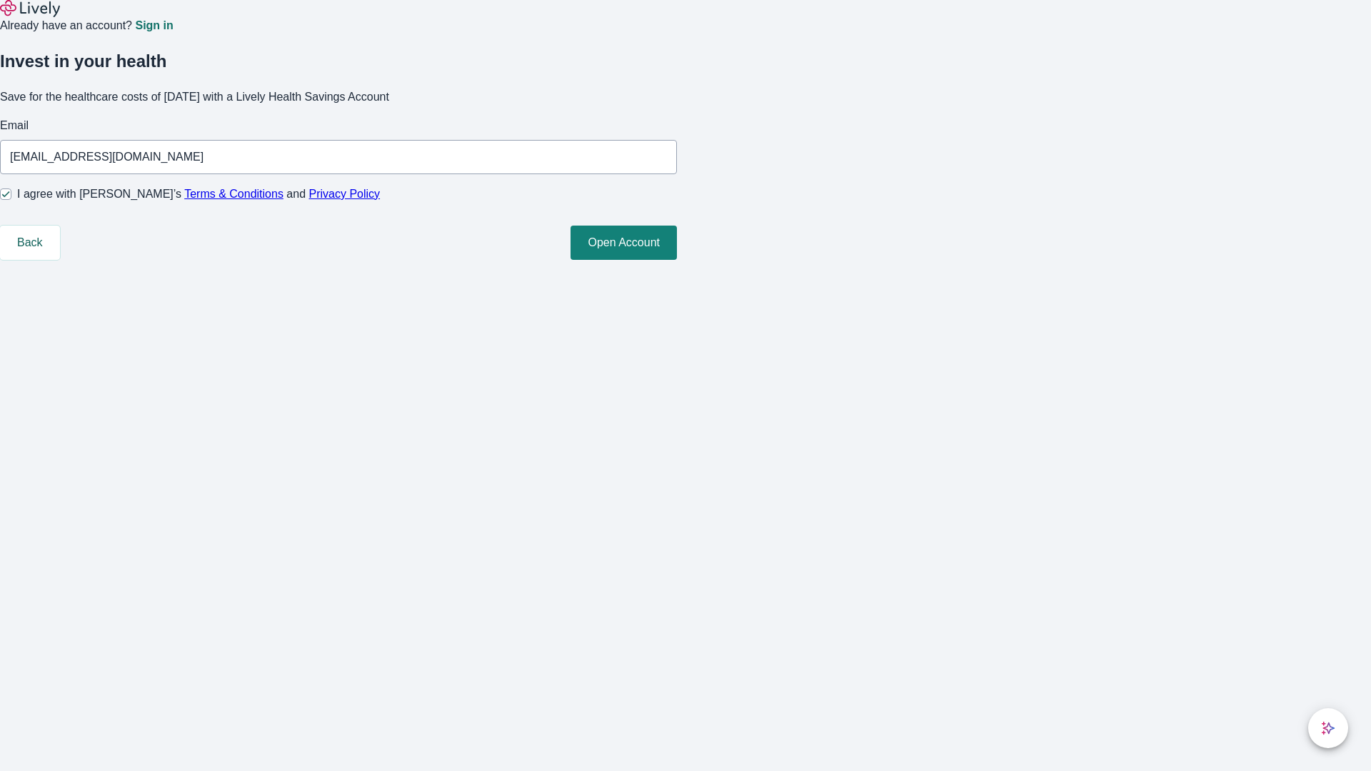 This screenshot has width=1371, height=771. What do you see at coordinates (624, 243) in the screenshot?
I see `button: Open Account` at bounding box center [624, 243].